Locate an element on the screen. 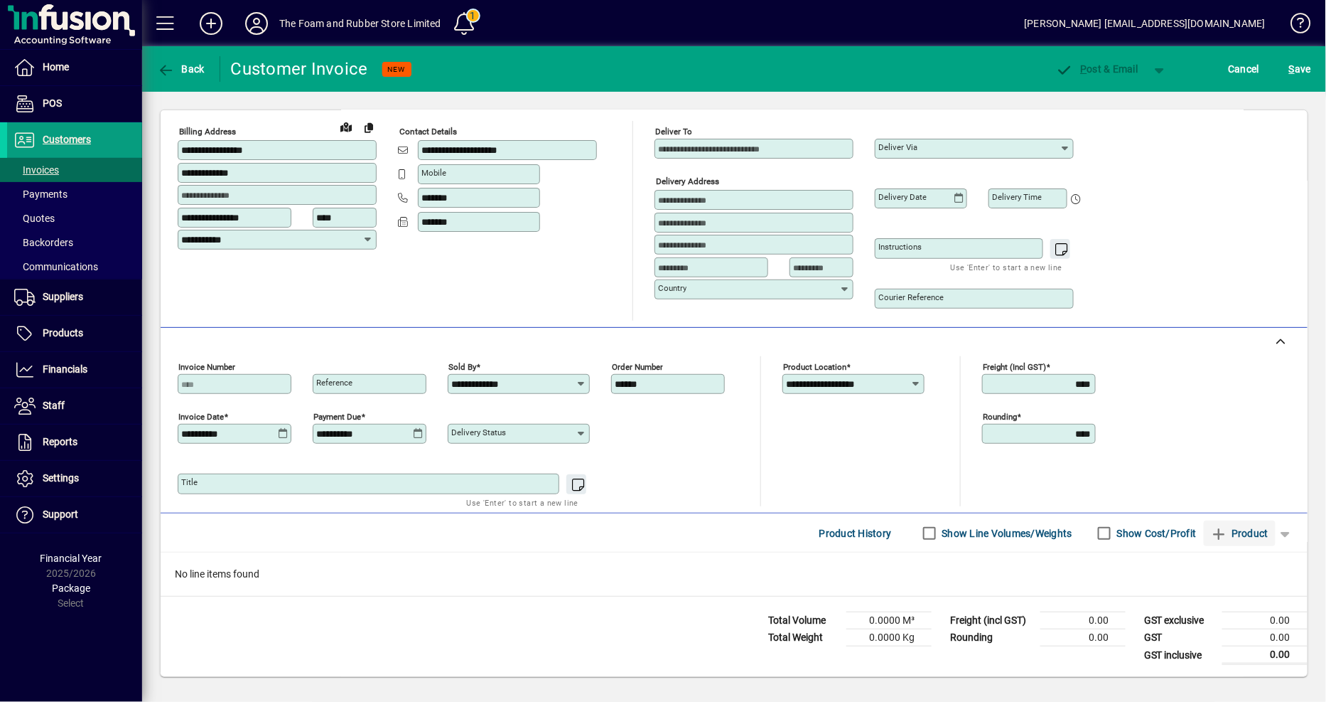  button: Cancel is located at coordinates (1245, 69).